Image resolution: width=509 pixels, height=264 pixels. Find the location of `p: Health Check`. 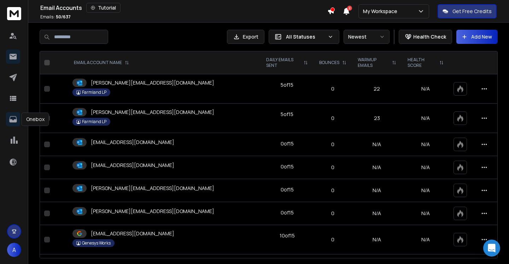

p: Health Check is located at coordinates (430, 37).